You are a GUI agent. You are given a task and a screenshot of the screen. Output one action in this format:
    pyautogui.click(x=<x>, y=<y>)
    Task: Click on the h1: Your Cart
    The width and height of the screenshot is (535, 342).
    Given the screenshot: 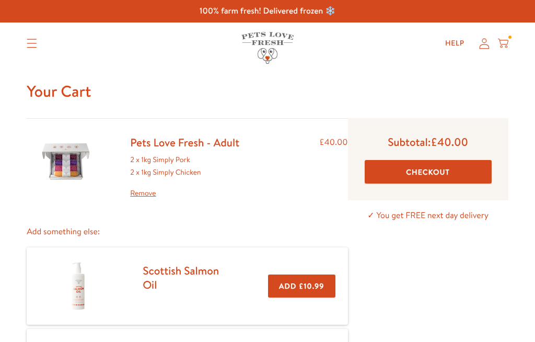 What is the action you would take?
    pyautogui.click(x=267, y=91)
    